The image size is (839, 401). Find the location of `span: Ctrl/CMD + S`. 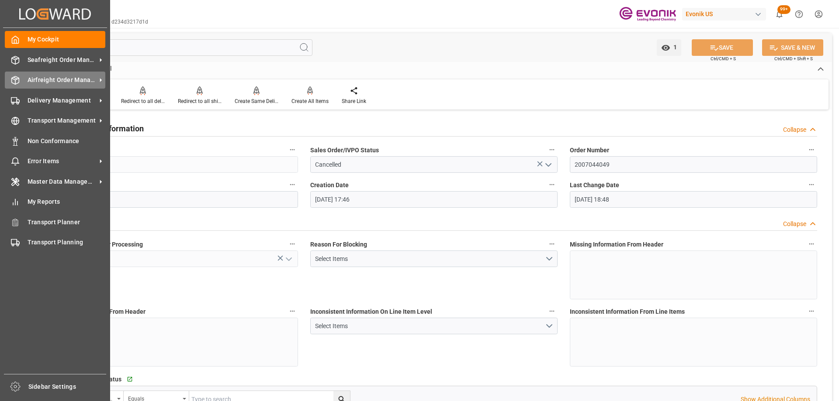

span: Ctrl/CMD + S is located at coordinates (723, 59).